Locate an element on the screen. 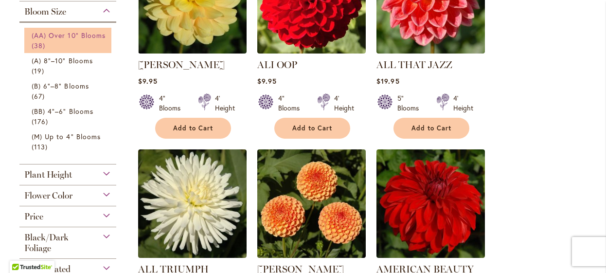 The image size is (606, 273). span: (B) 6"–8" Blooms is located at coordinates (60, 86).